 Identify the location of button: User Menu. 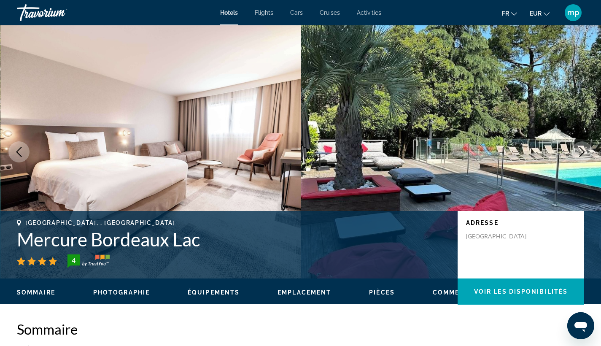
(573, 13).